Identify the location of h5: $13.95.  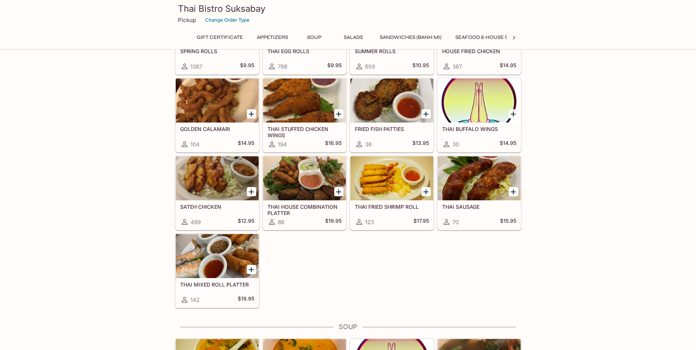
(421, 144).